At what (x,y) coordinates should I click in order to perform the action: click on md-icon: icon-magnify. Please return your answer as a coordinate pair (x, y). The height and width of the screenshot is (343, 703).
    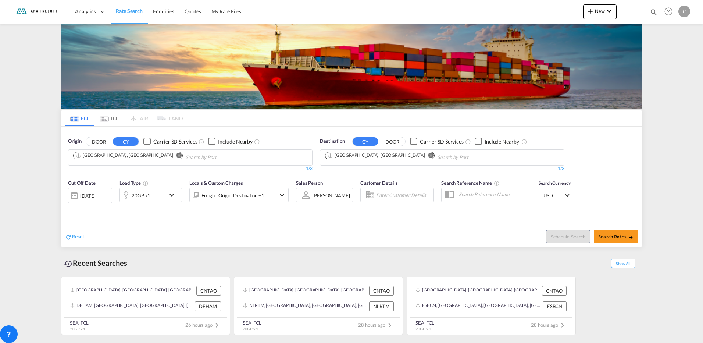
    Looking at the image, I should click on (654, 12).